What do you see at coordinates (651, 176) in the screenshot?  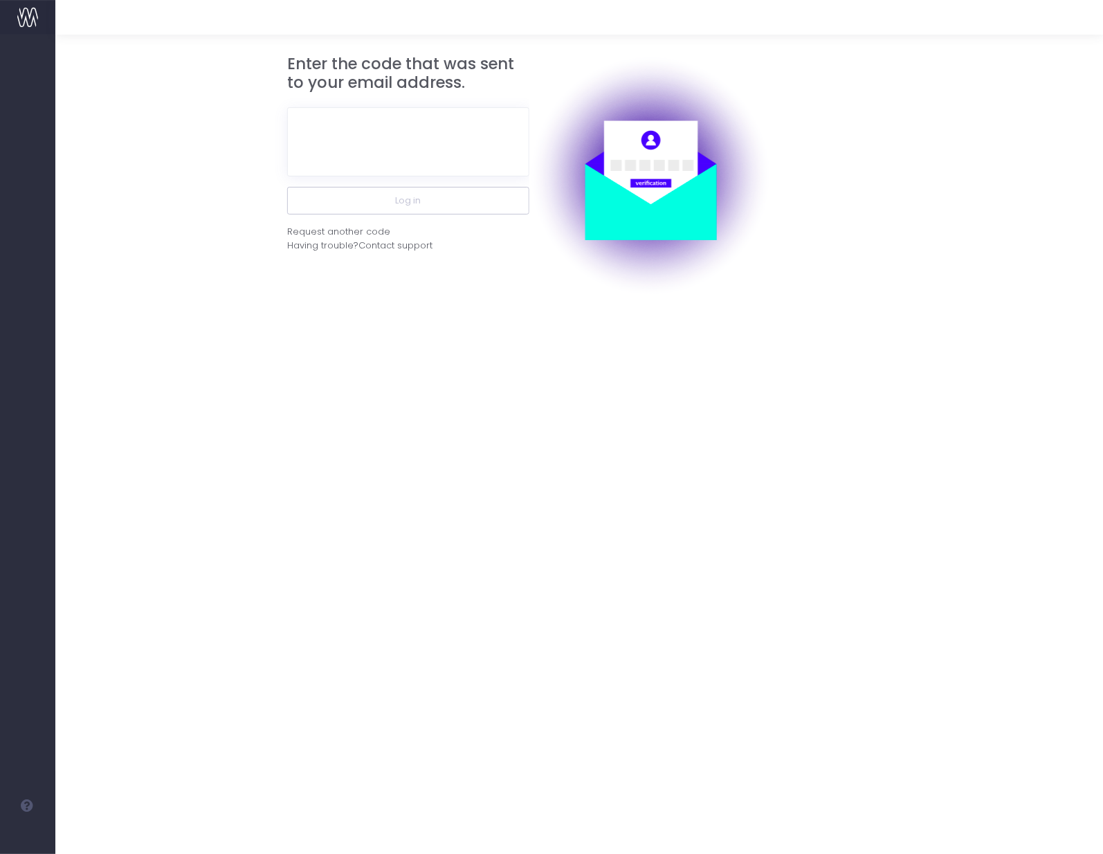 I see `img: auth.png` at bounding box center [651, 176].